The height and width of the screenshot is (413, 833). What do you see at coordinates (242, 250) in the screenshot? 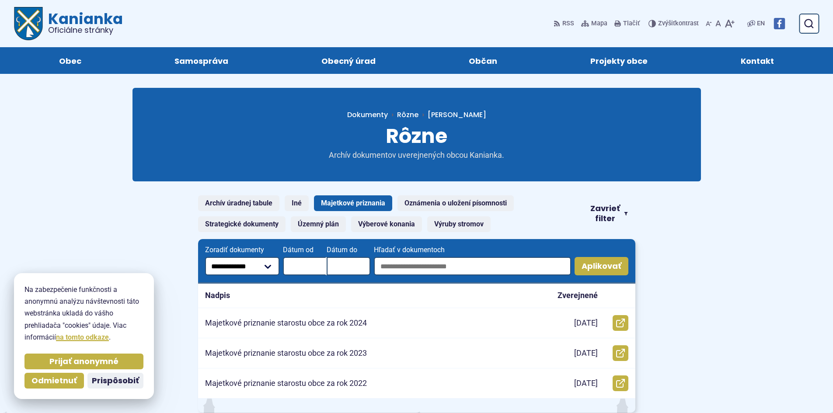
I see `span: Zoradiť dokumenty` at bounding box center [242, 250].